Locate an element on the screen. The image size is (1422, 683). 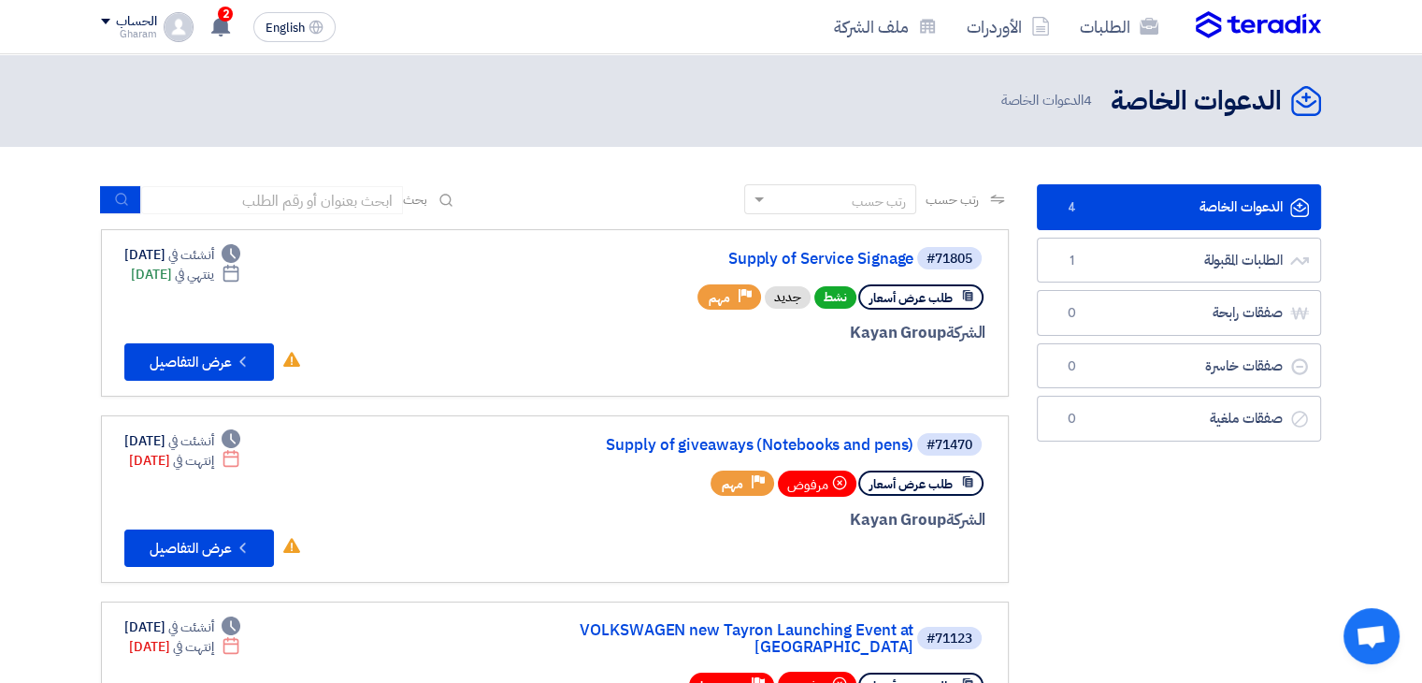
span: 2 is located at coordinates (225, 14).